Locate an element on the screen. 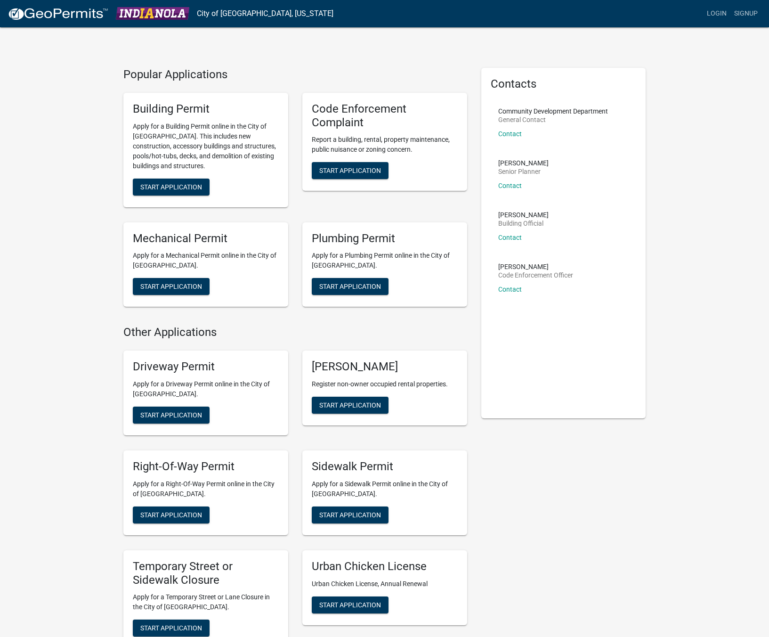 This screenshot has height=637, width=769. img: City of Indianola, Iowa is located at coordinates (153, 13).